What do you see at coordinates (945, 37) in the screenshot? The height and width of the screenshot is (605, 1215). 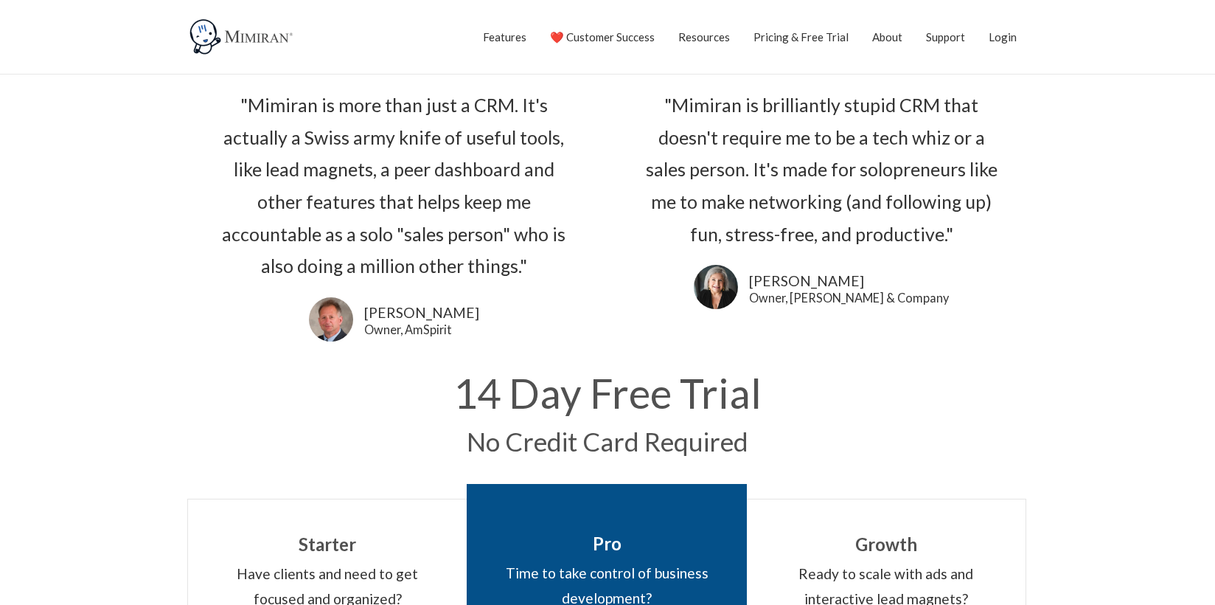 I see `a: Support` at bounding box center [945, 37].